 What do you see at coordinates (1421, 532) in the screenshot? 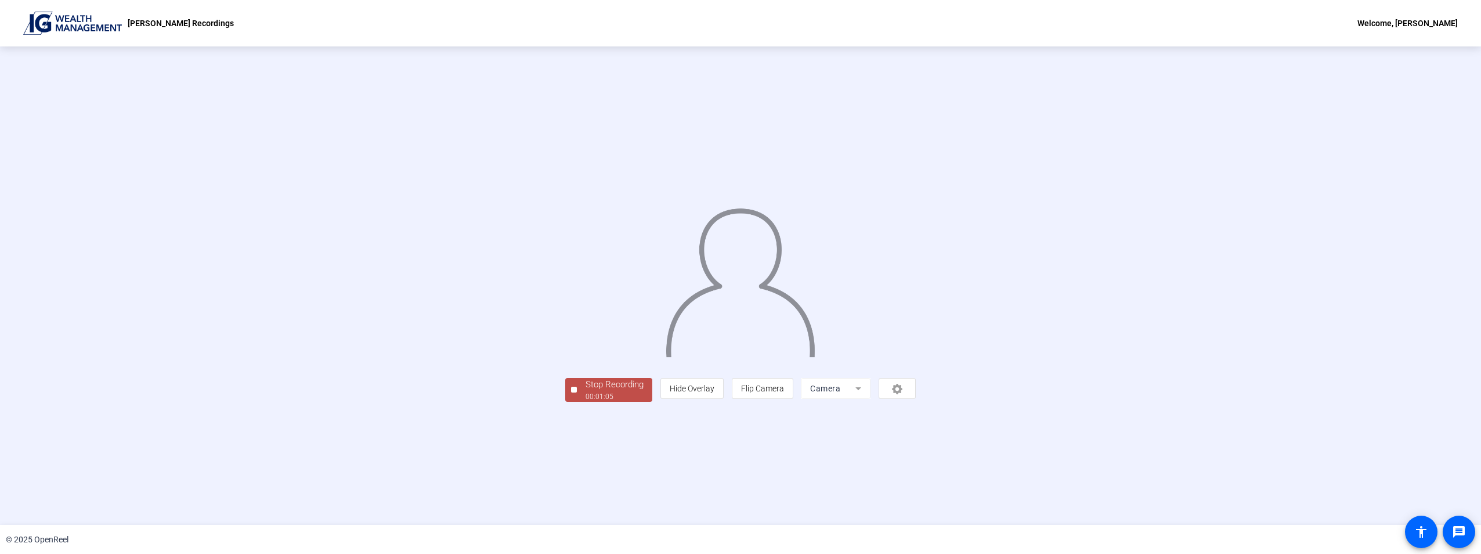
I see `mat-icon: accessibility` at bounding box center [1421, 532].